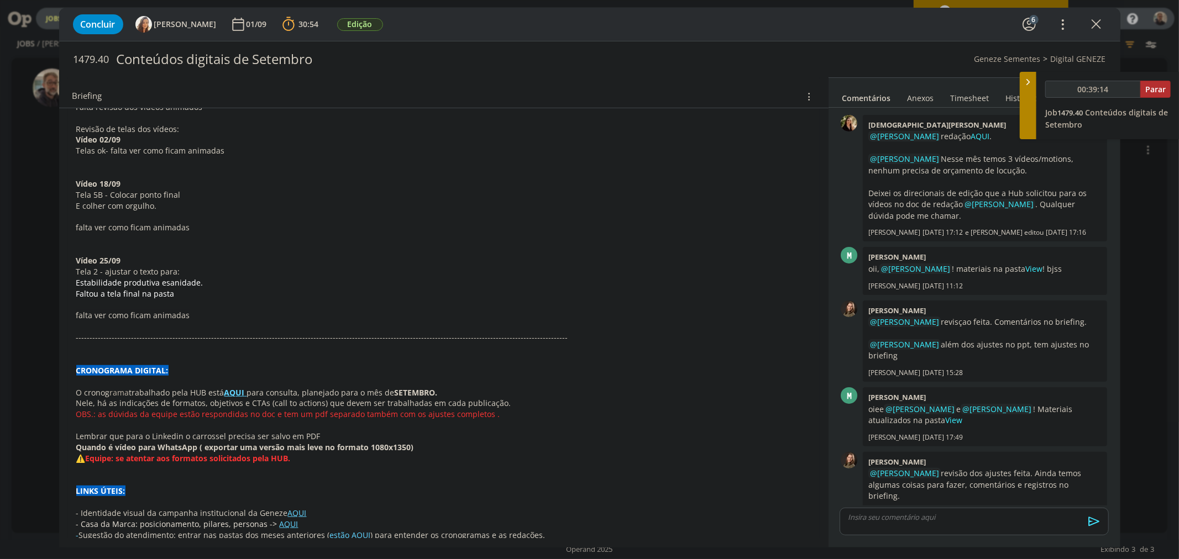  What do you see at coordinates (985, 322) in the screenshot?
I see `p: revisçao feita. Comentários no briefing.` at bounding box center [985, 322].